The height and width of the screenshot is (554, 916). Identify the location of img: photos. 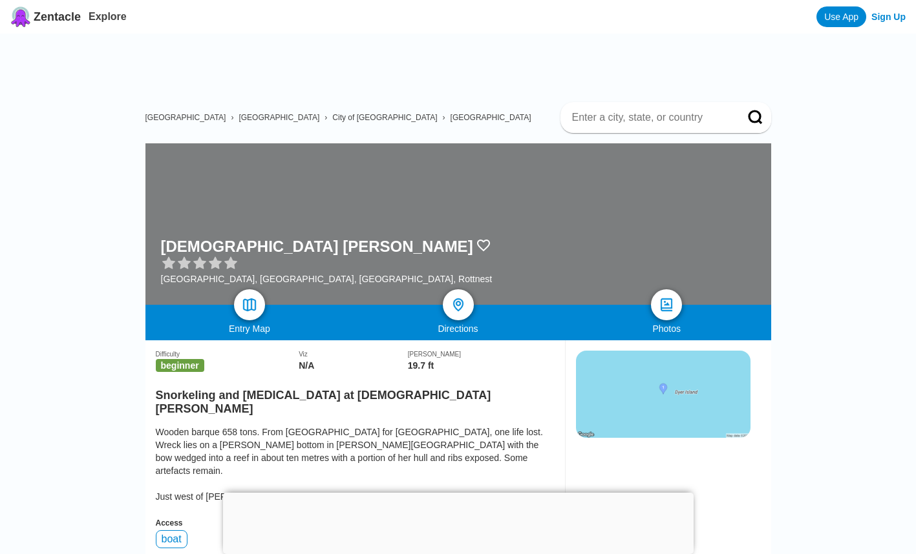
(666, 305).